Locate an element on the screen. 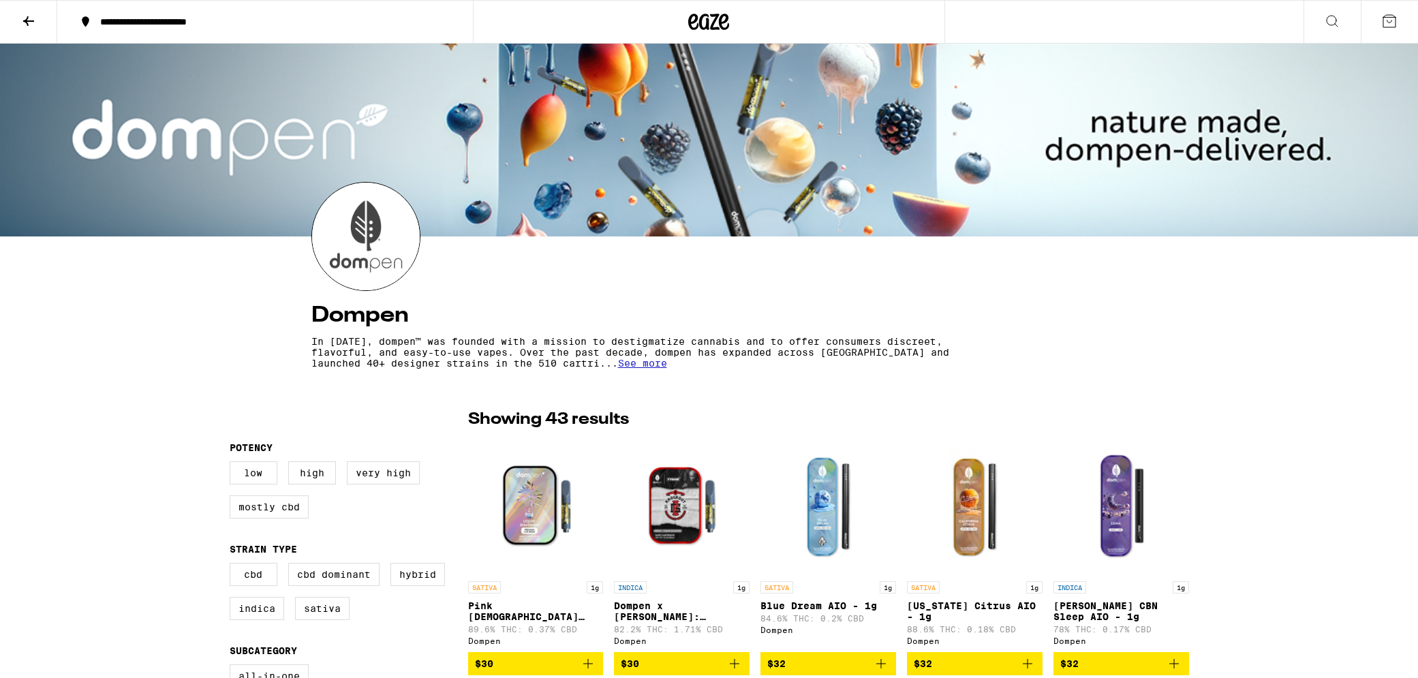  label: Low is located at coordinates (254, 473).